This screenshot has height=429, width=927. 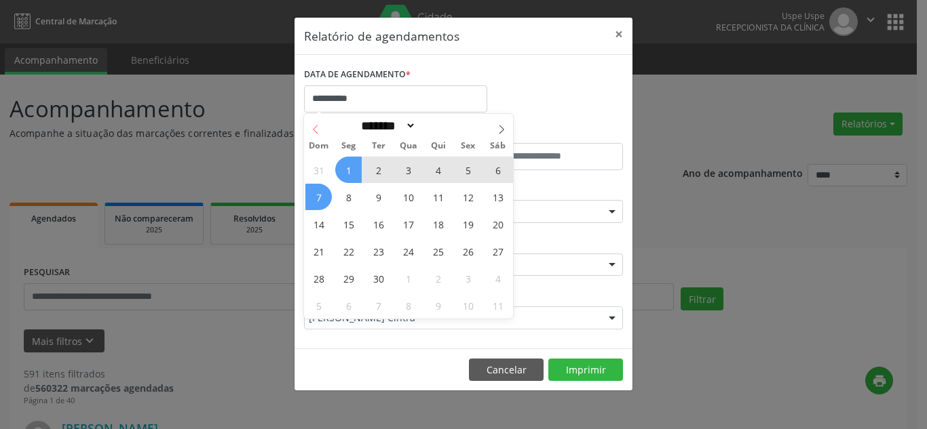 What do you see at coordinates (497, 278) in the screenshot?
I see `span: Outubro 4, 2025` at bounding box center [497, 278].